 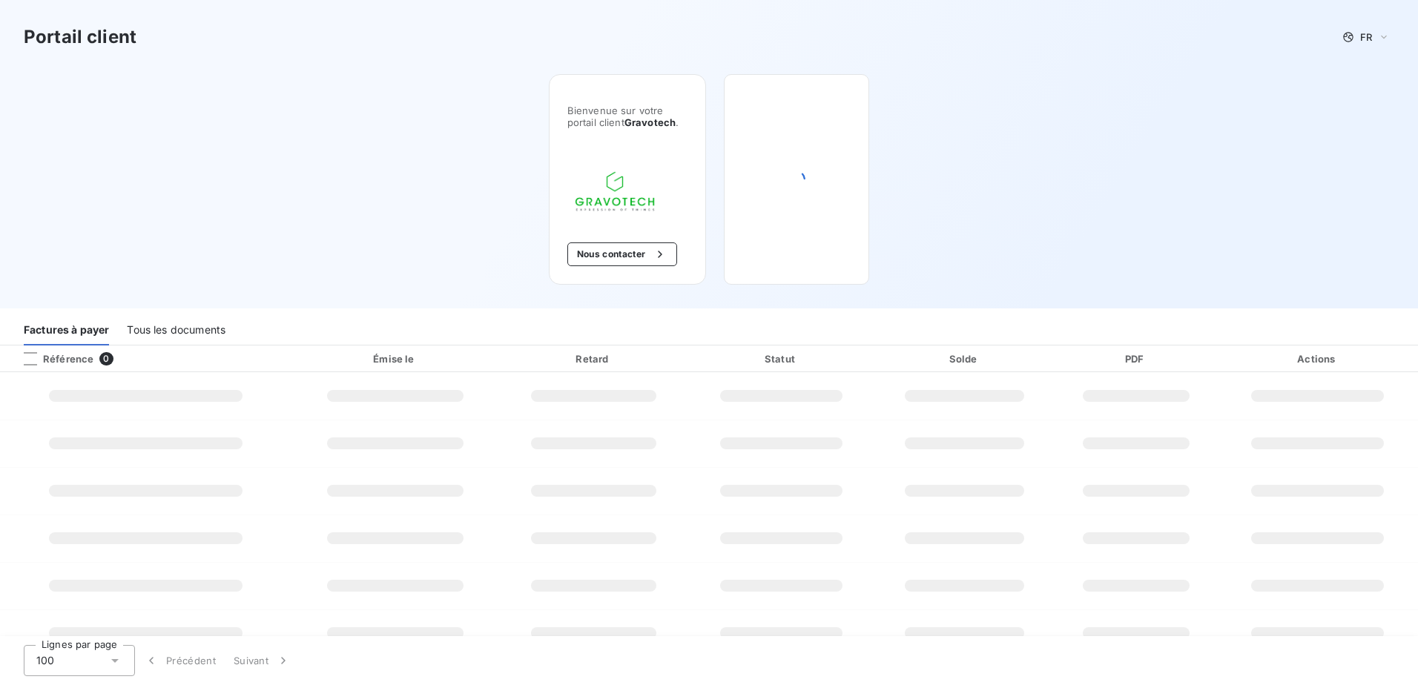 I want to click on div: Tous les documents, so click(x=176, y=330).